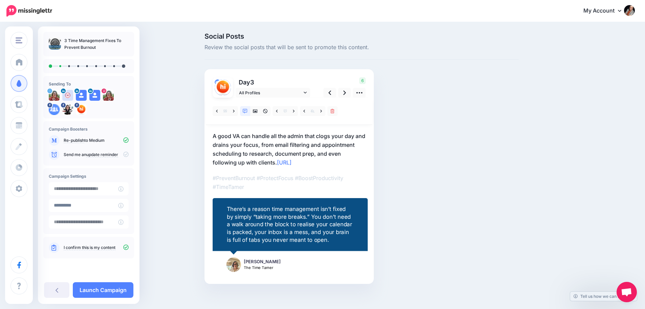  What do you see at coordinates (362, 81) in the screenshot?
I see `span: 6` at bounding box center [362, 81].